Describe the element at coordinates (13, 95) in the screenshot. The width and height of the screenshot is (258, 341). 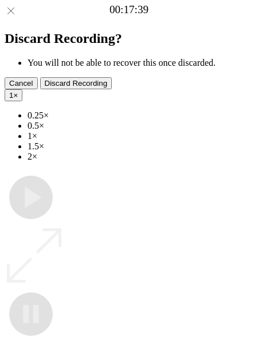
I see `button: 1×` at that location.